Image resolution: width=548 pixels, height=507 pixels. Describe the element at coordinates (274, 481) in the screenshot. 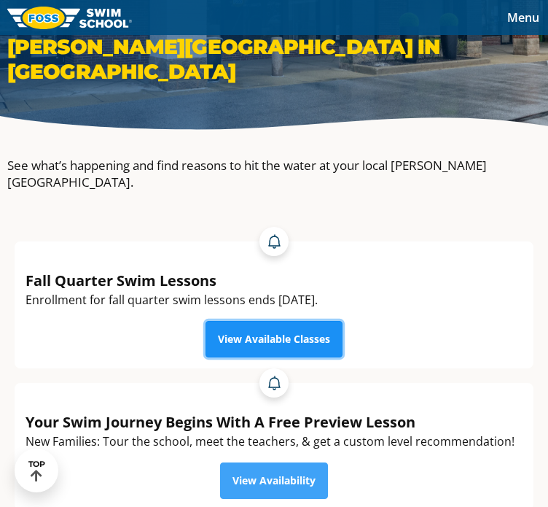

I see `a: View Availability` at that location.